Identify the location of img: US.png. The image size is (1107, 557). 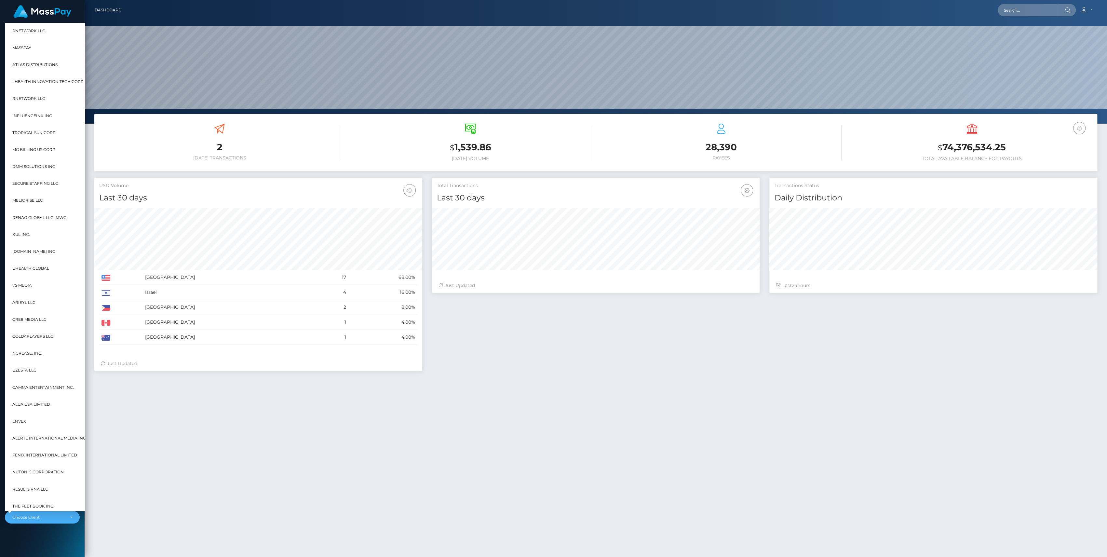
(106, 278).